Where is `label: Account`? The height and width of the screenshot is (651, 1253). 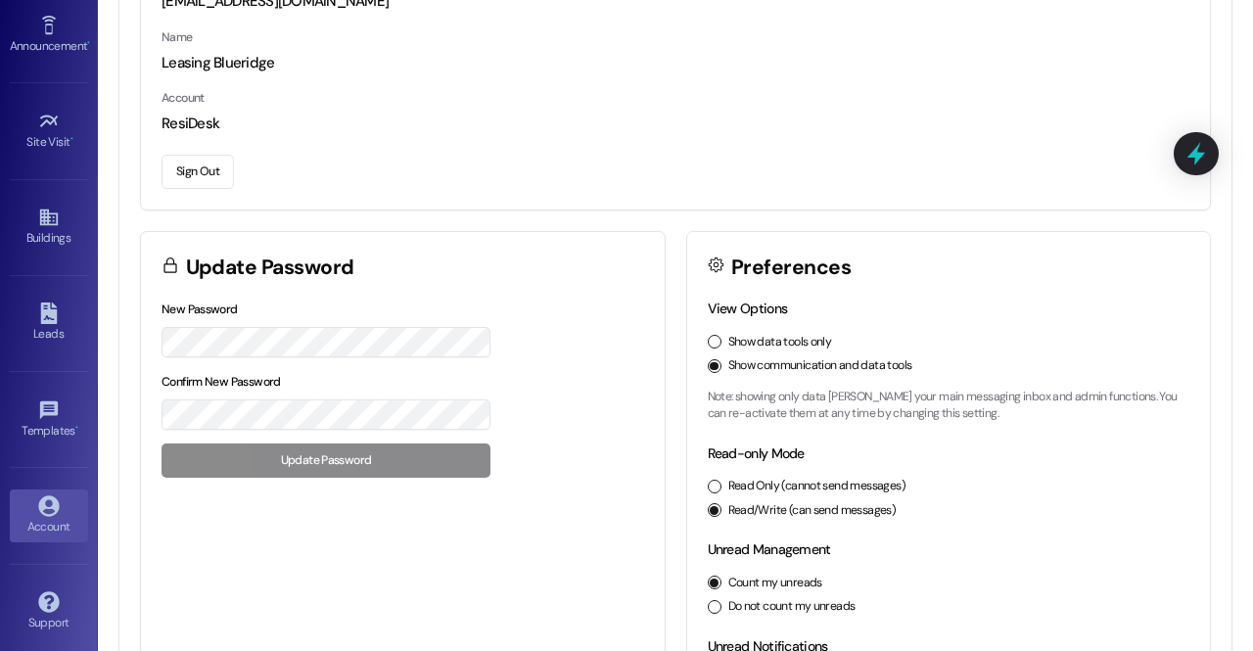 label: Account is located at coordinates (183, 98).